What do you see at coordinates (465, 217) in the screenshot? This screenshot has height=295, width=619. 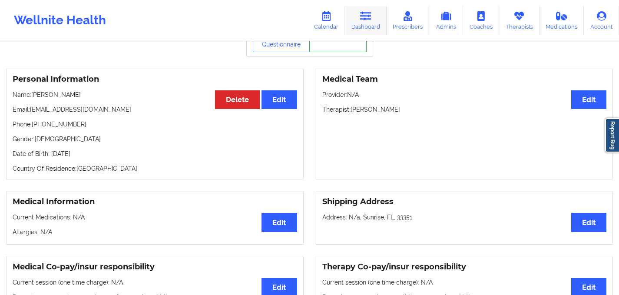 I see `p: Address: N/a, Sunrise, FL, 33351` at bounding box center [465, 217].